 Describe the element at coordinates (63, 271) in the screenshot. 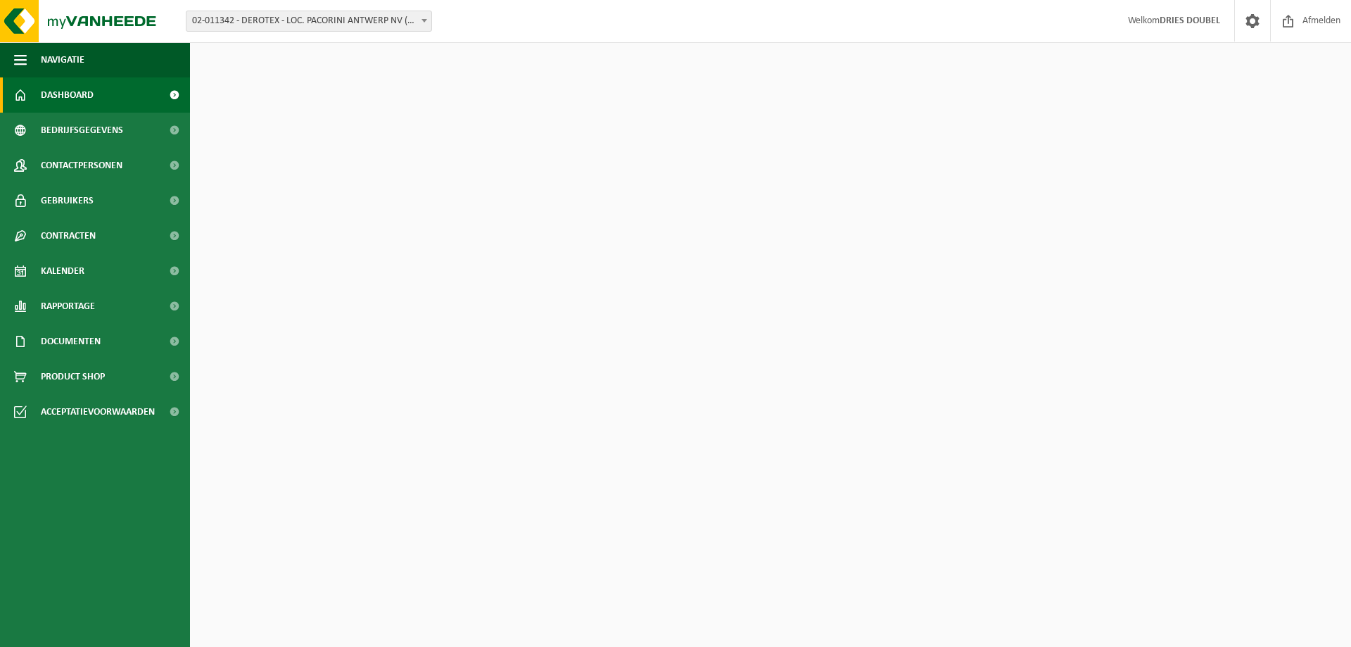

I see `span: Kalender` at that location.